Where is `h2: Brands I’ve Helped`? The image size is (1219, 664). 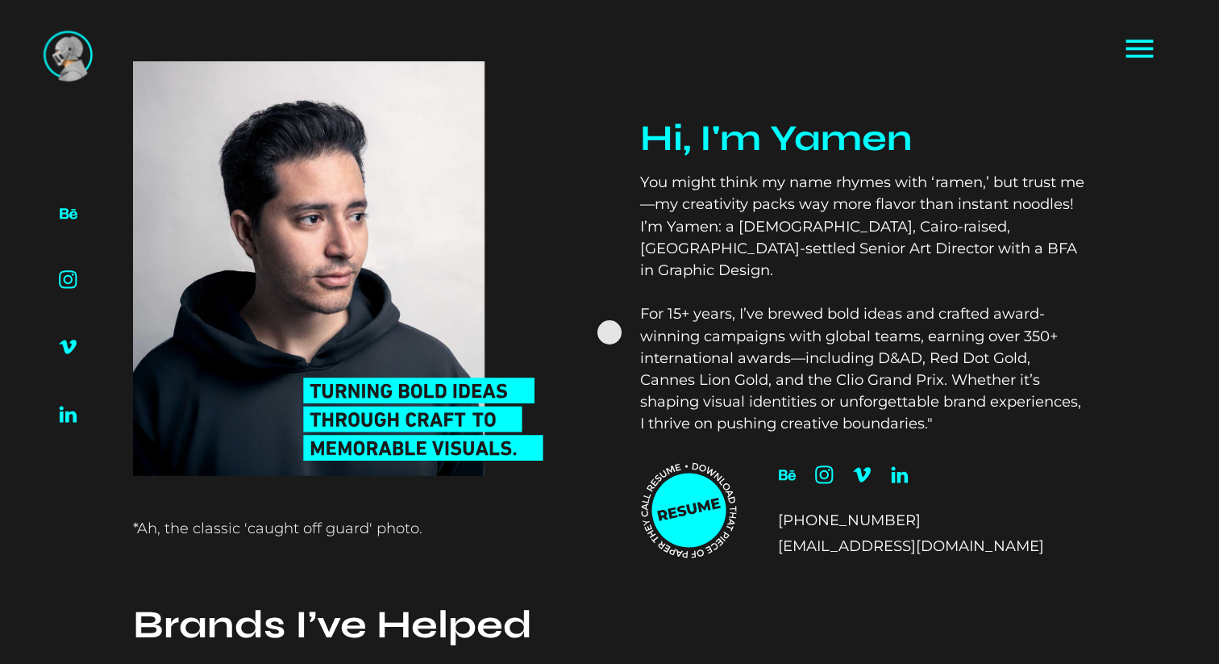
h2: Brands I’ve Helped is located at coordinates (610, 624).